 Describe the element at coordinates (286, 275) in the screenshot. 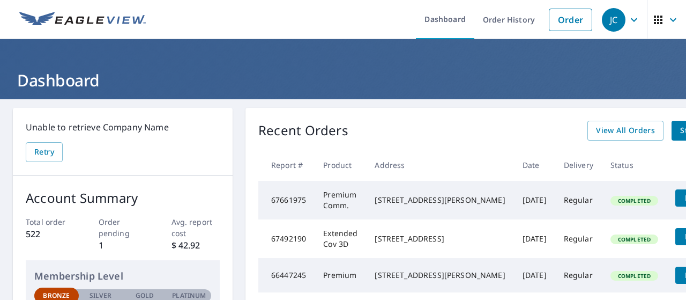

I see `td: 66447245` at that location.